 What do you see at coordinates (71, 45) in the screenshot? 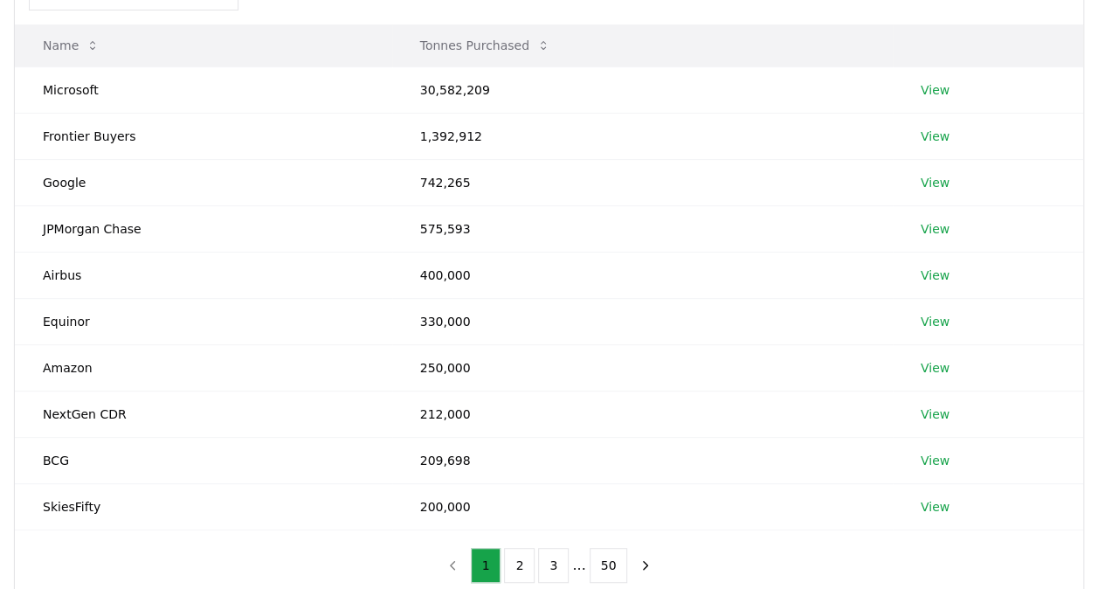
I see `button: Name` at bounding box center [71, 45].